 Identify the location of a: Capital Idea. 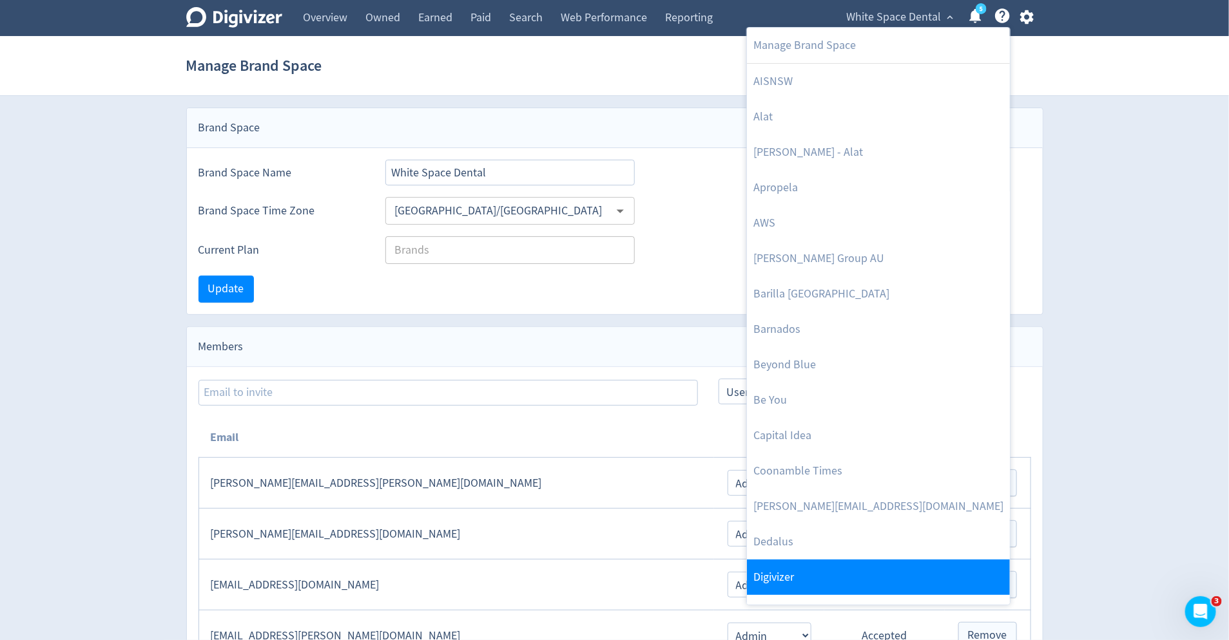
(878, 436).